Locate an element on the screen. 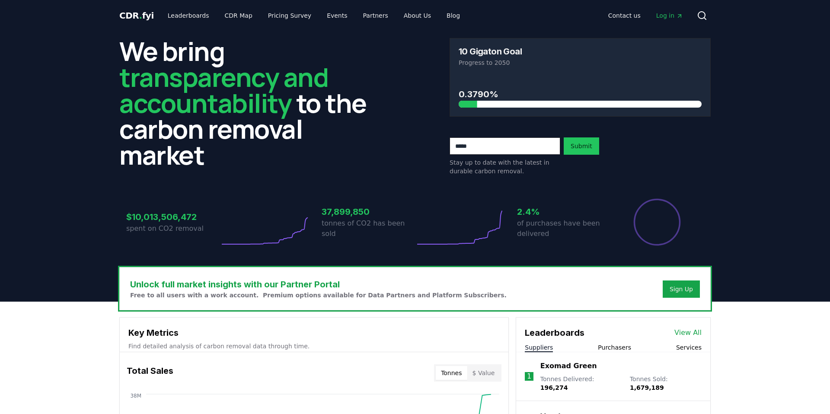 This screenshot has height=414, width=830. h3: Total Sales is located at coordinates (150, 373).